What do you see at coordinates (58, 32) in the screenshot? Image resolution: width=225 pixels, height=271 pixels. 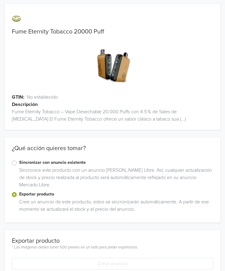 I see `a: Fume Eternity Tobacco 20000 Puff` at bounding box center [58, 32].